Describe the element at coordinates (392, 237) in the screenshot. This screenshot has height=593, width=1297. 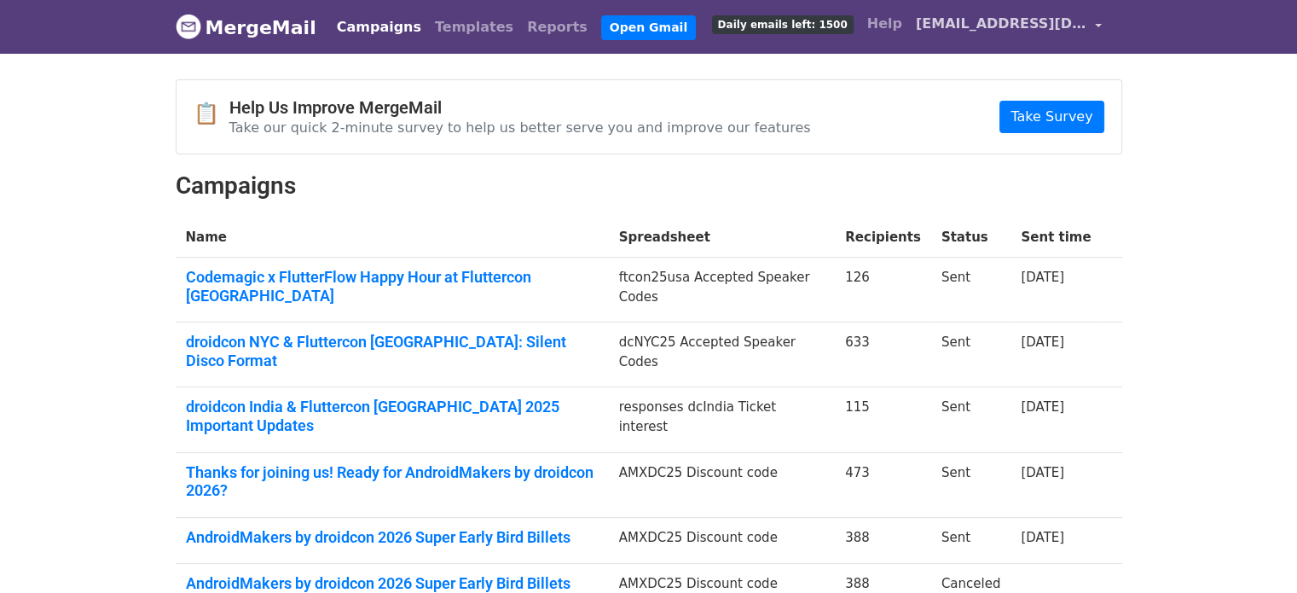
I see `th: Name` at that location.